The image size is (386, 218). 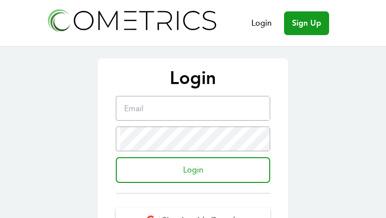 I want to click on input: Login, so click(x=193, y=170).